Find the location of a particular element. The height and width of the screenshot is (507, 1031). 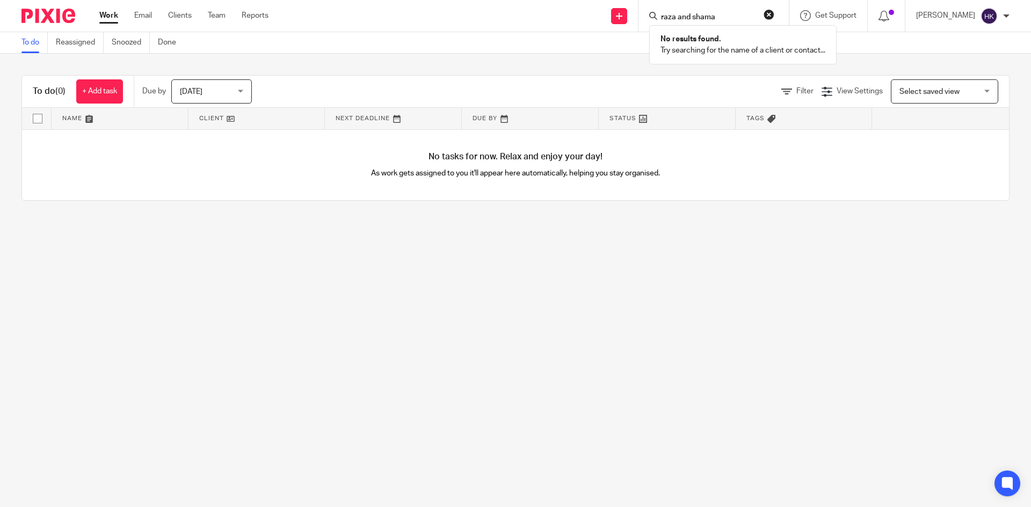

a: Reassigned is located at coordinates (79, 42).